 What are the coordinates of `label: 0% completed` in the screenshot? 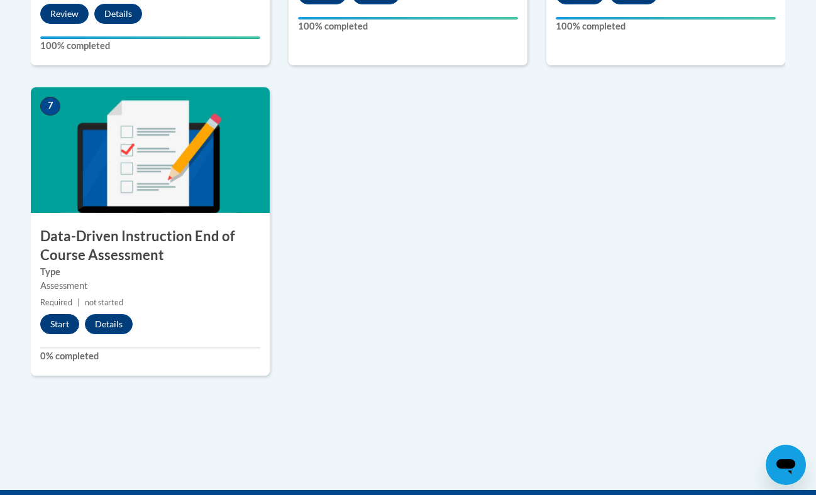 It's located at (150, 356).